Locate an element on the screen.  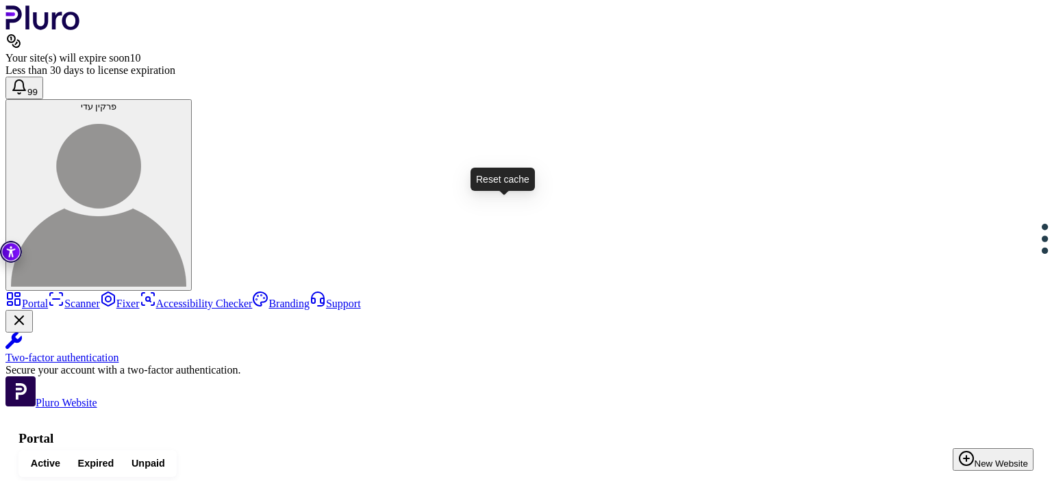
a: Open Pluro Website is located at coordinates (51, 403).